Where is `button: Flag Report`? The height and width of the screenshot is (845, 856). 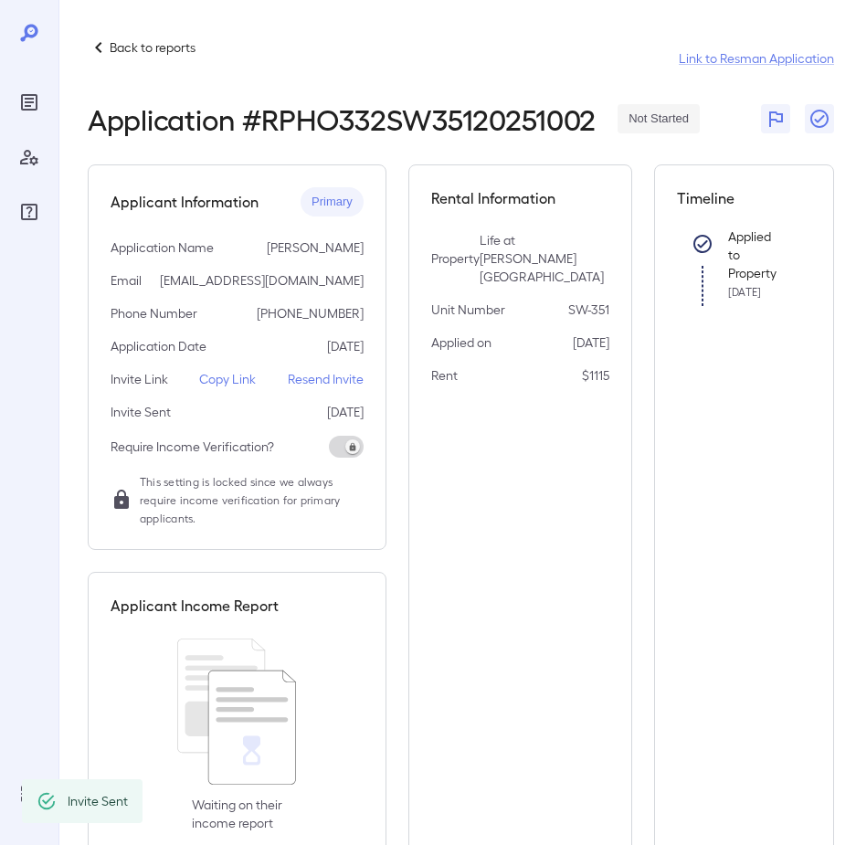
button: Flag Report is located at coordinates (776, 119).